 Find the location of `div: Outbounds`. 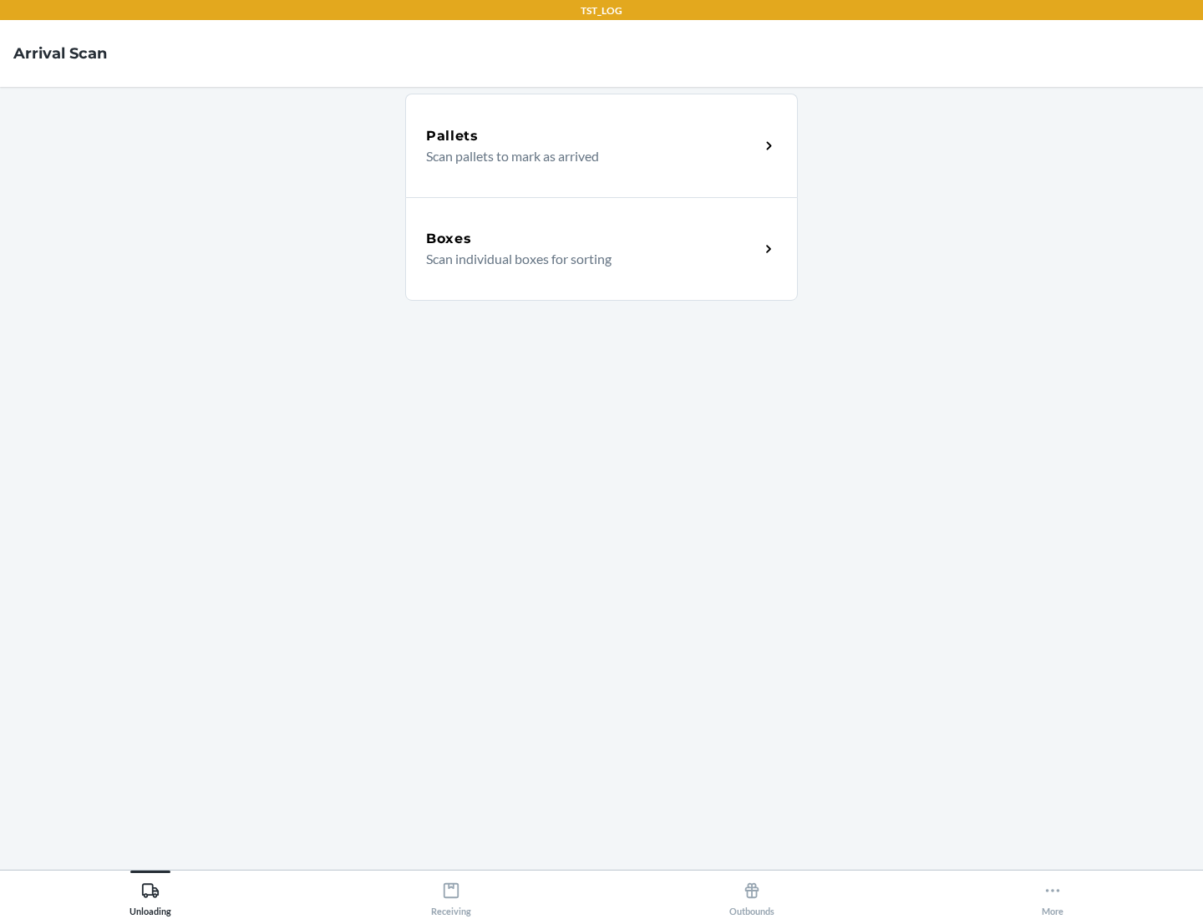

div: Outbounds is located at coordinates (752, 896).